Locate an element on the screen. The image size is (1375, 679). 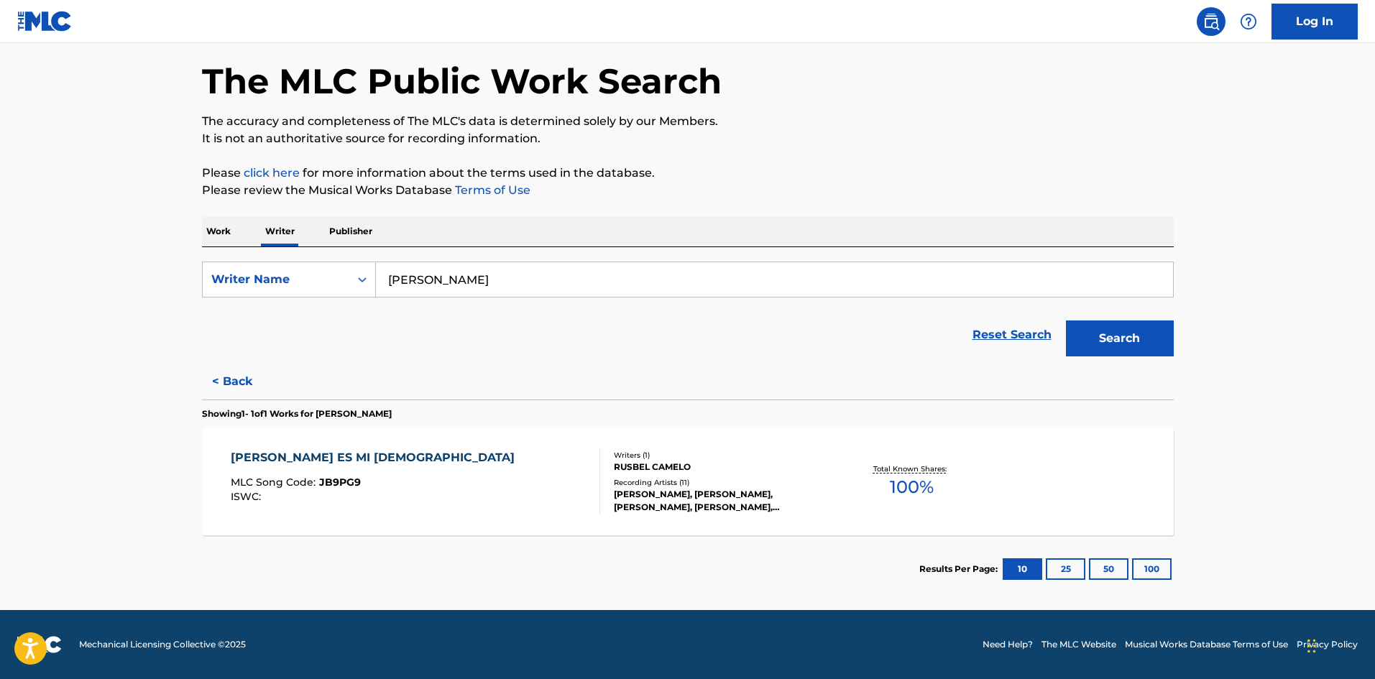
span: Mechanical Licensing Collective © 2025 is located at coordinates (162, 645).